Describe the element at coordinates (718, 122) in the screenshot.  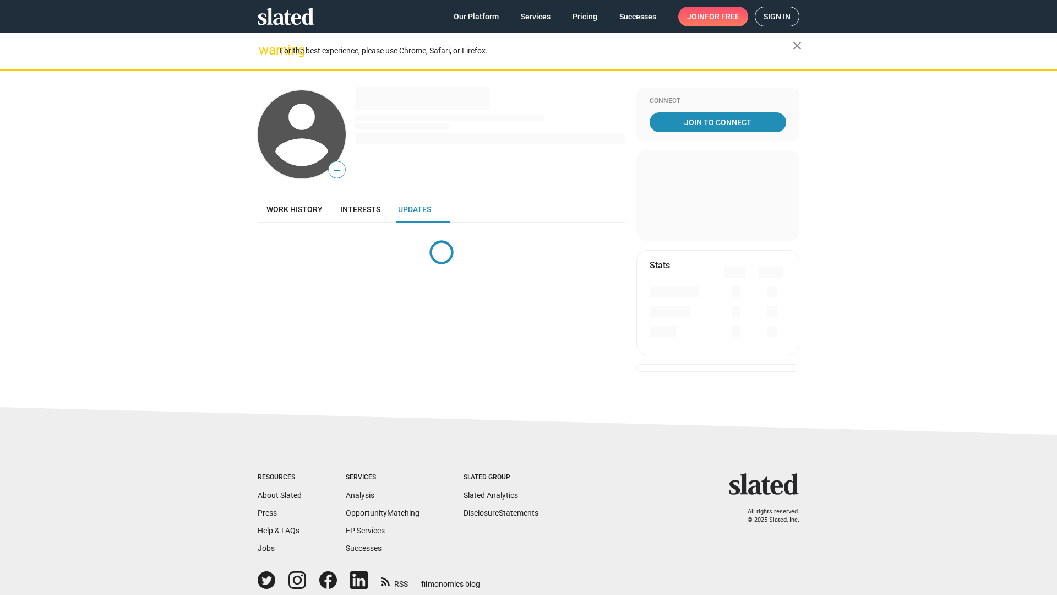
I see `span: Join To Connect` at that location.